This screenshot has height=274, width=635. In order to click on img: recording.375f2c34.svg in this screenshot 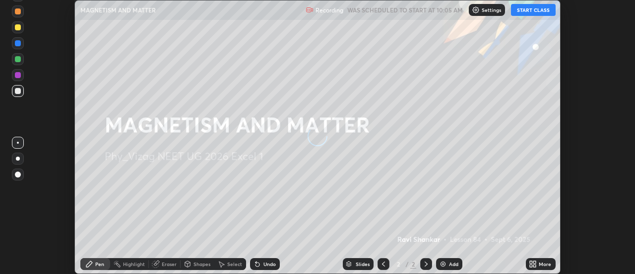, I will do `click(310, 10)`.